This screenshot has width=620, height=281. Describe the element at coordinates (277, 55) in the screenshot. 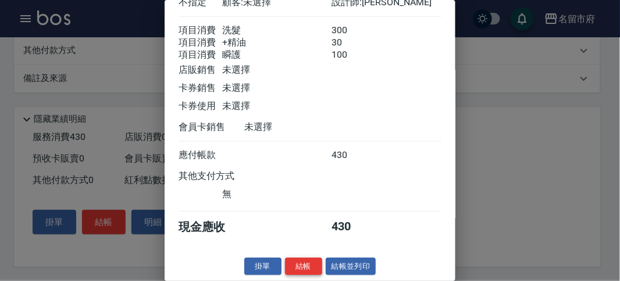

I see `div: 瞬護` at that location.